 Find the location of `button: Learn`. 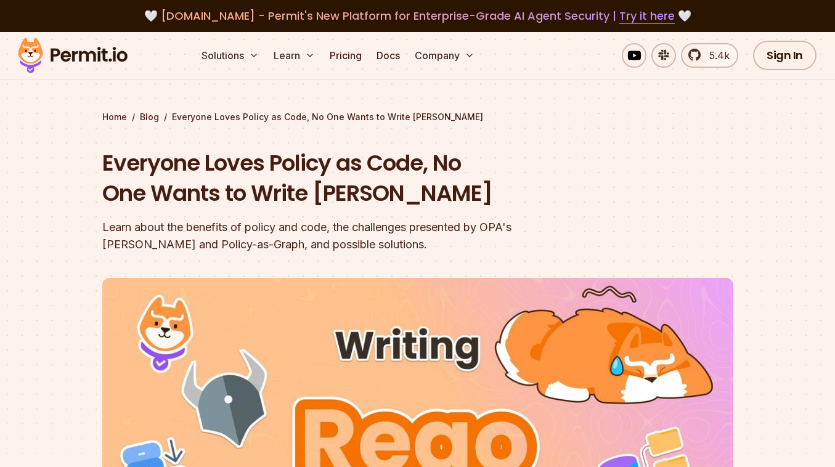

button: Learn is located at coordinates (294, 55).